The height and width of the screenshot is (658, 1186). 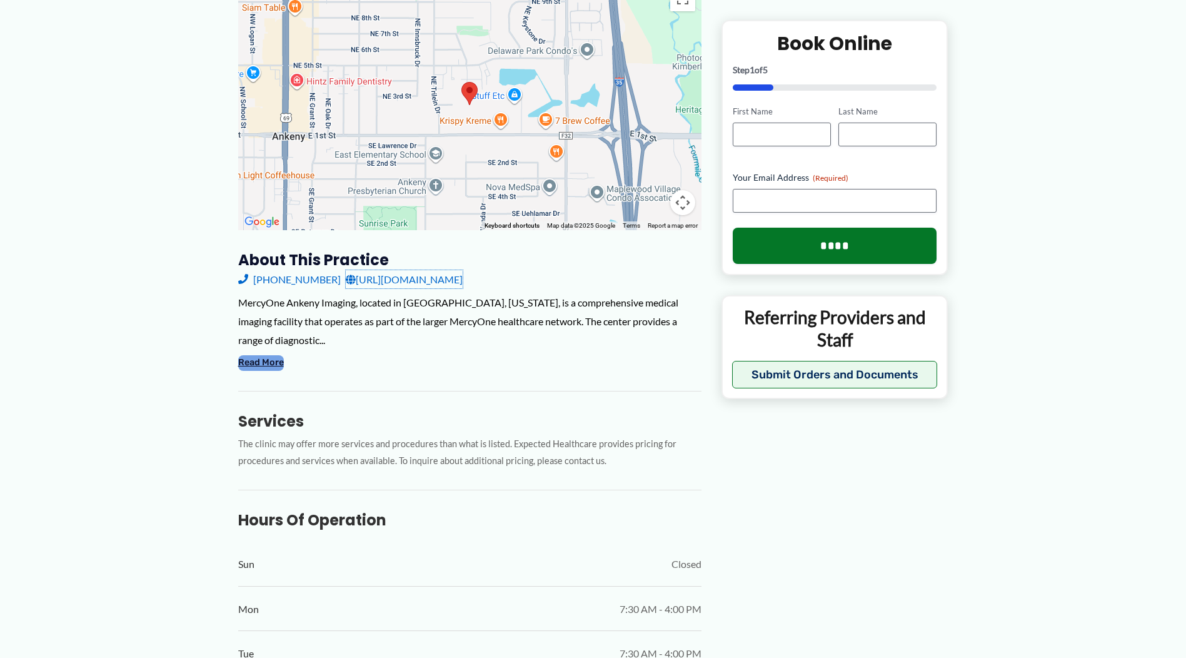 What do you see at coordinates (470, 453) in the screenshot?
I see `p: The clinic may offer more services and procedures than what is listed. Expected Healthcare provid...` at bounding box center [470, 453].